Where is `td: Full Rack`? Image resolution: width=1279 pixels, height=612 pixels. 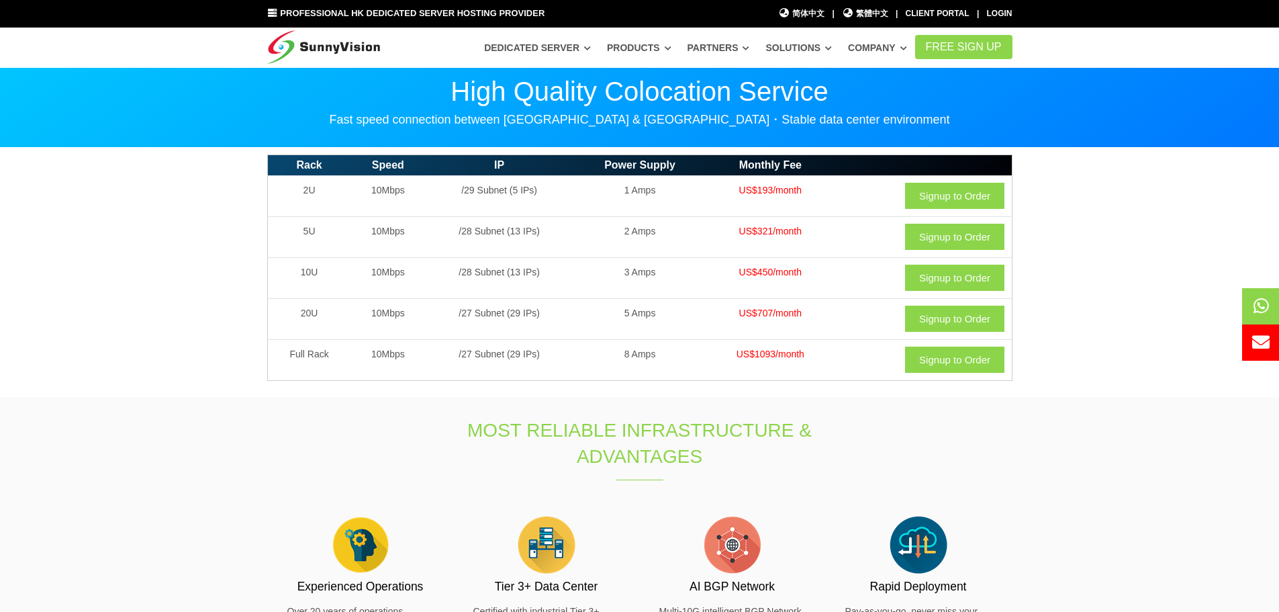
td: Full Rack is located at coordinates (309, 359).